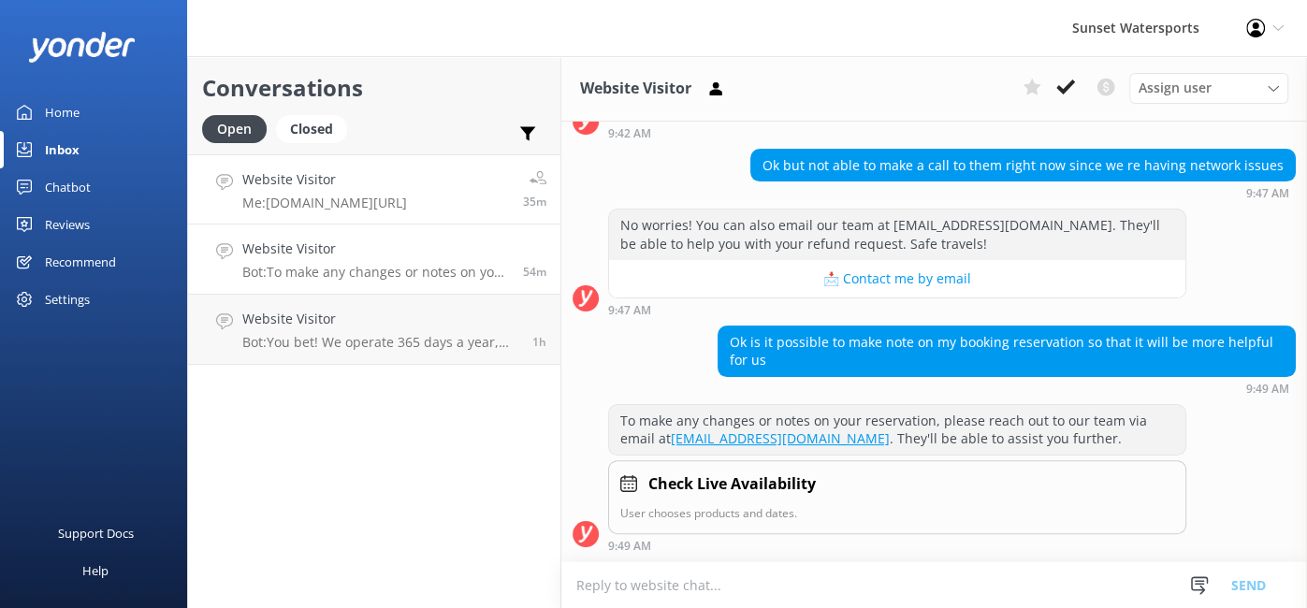 This screenshot has width=1307, height=608. Describe the element at coordinates (311, 129) in the screenshot. I see `div: Closed` at that location.